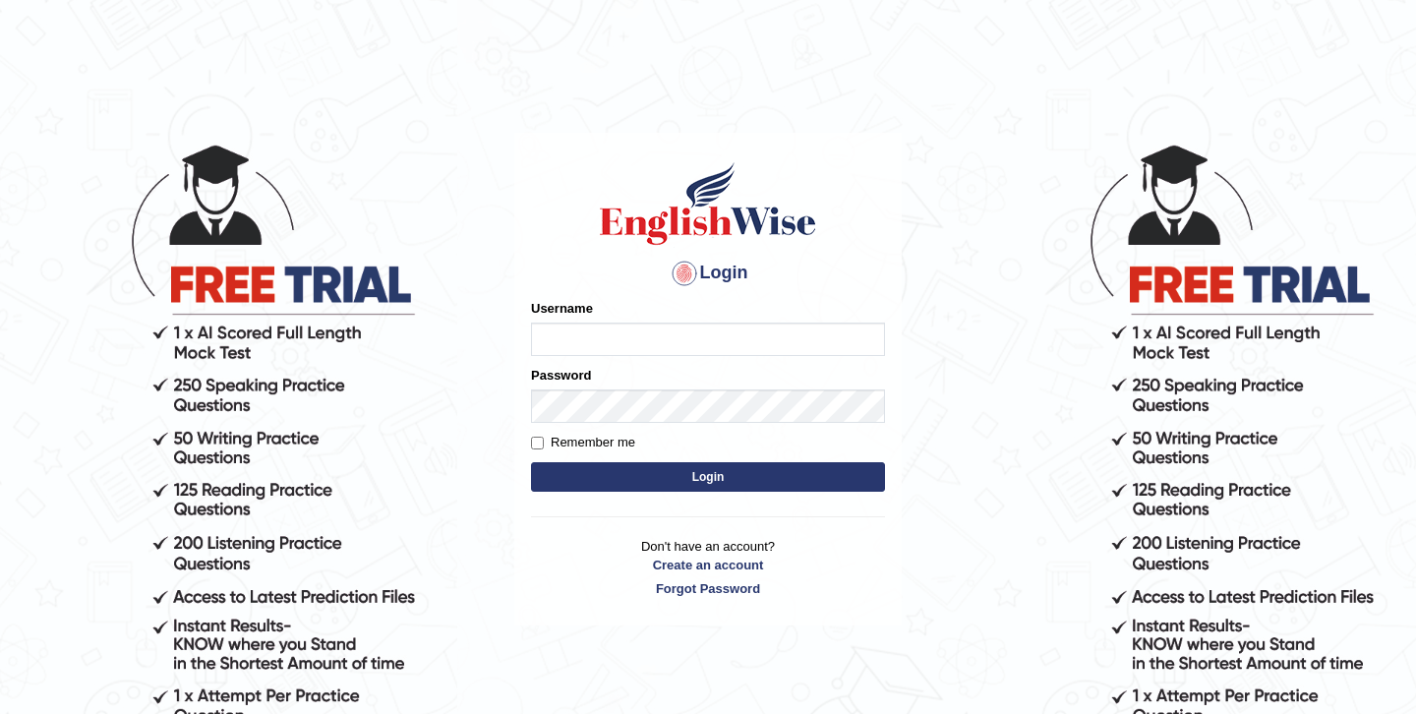 The image size is (1416, 714). I want to click on label: Remember me, so click(583, 443).